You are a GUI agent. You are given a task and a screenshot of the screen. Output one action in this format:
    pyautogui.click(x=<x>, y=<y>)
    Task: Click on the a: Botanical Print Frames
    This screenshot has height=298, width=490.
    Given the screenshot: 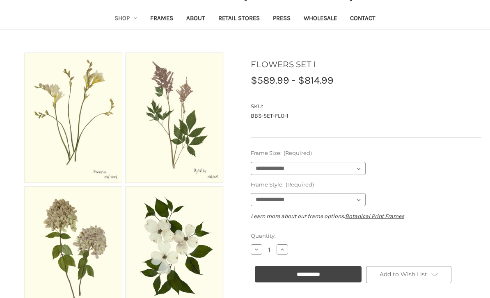 What is the action you would take?
    pyautogui.click(x=375, y=217)
    